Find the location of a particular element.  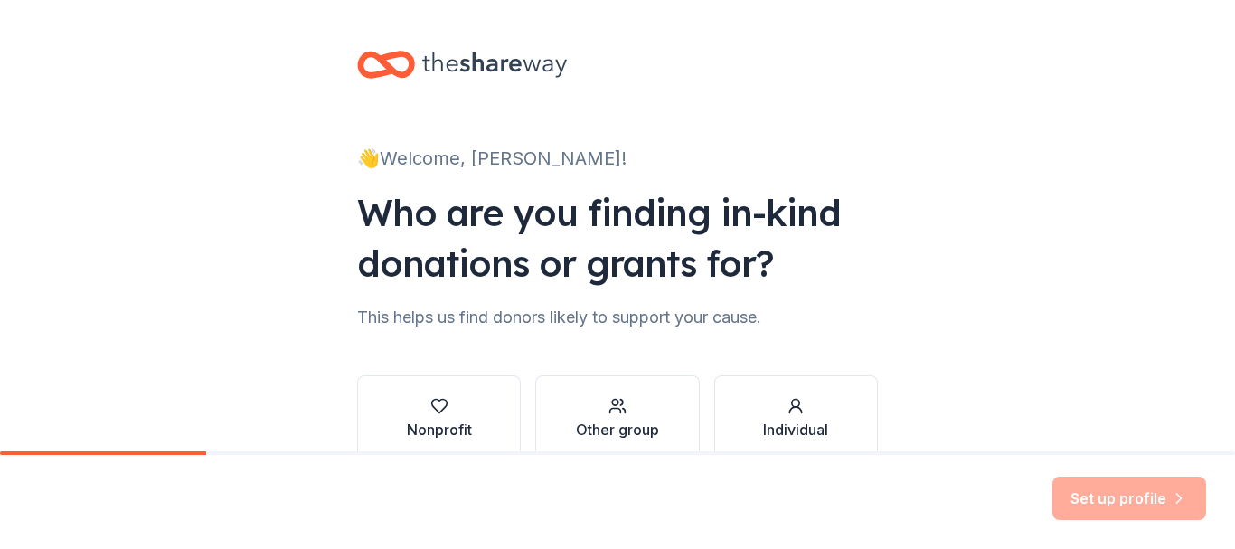

div: Nonprofit is located at coordinates (439, 430).